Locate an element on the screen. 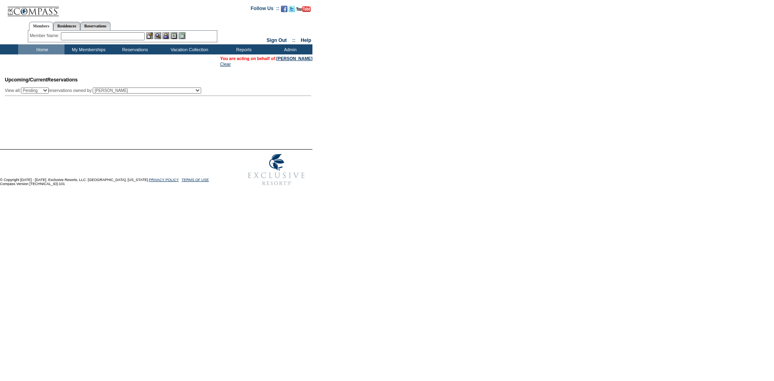 The height and width of the screenshot is (381, 774). div: Member Name: is located at coordinates (45, 35).